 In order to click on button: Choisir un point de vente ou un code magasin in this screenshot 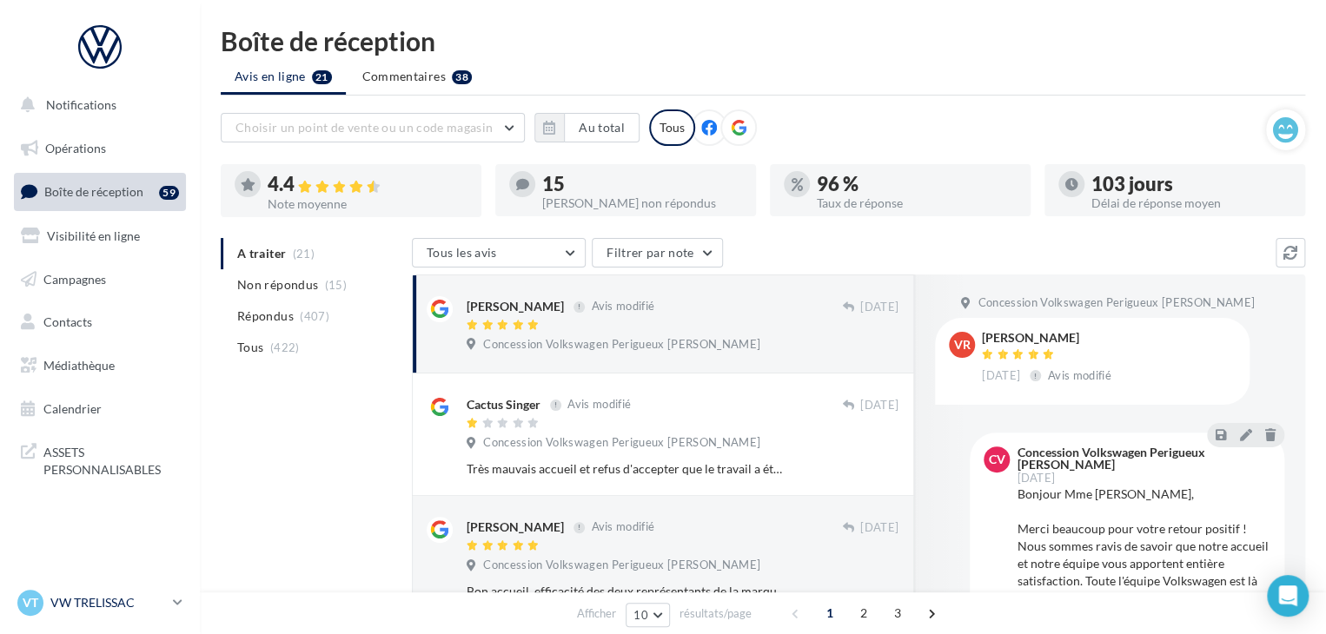, I will do `click(373, 128)`.